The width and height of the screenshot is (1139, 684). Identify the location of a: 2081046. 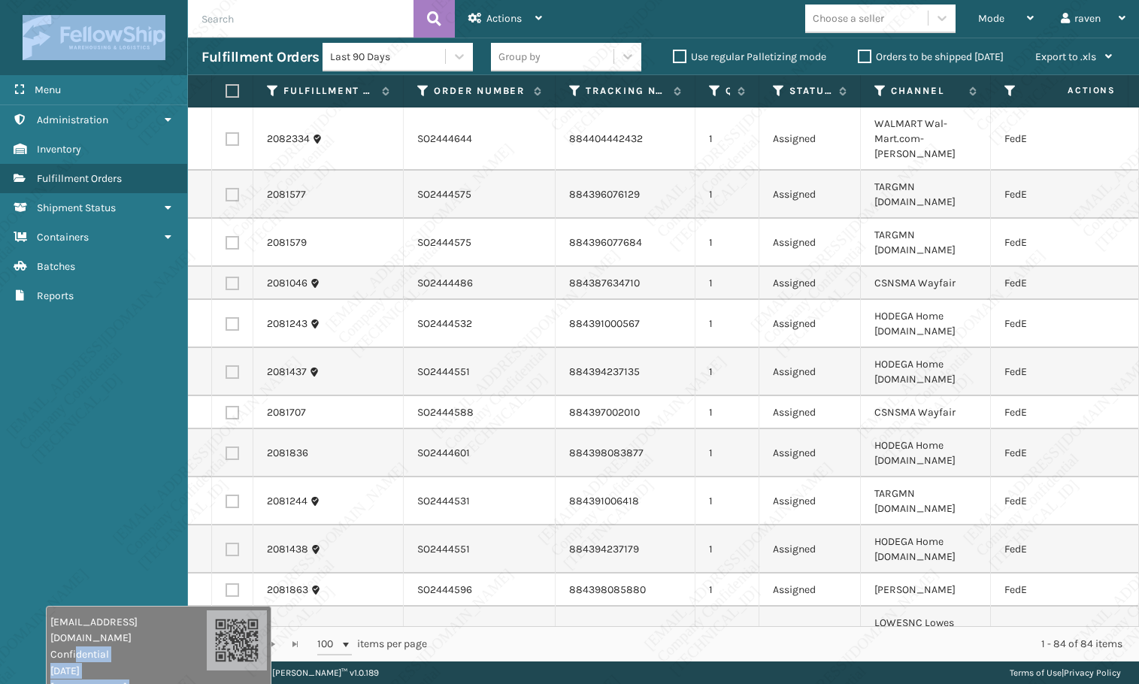
(287, 283).